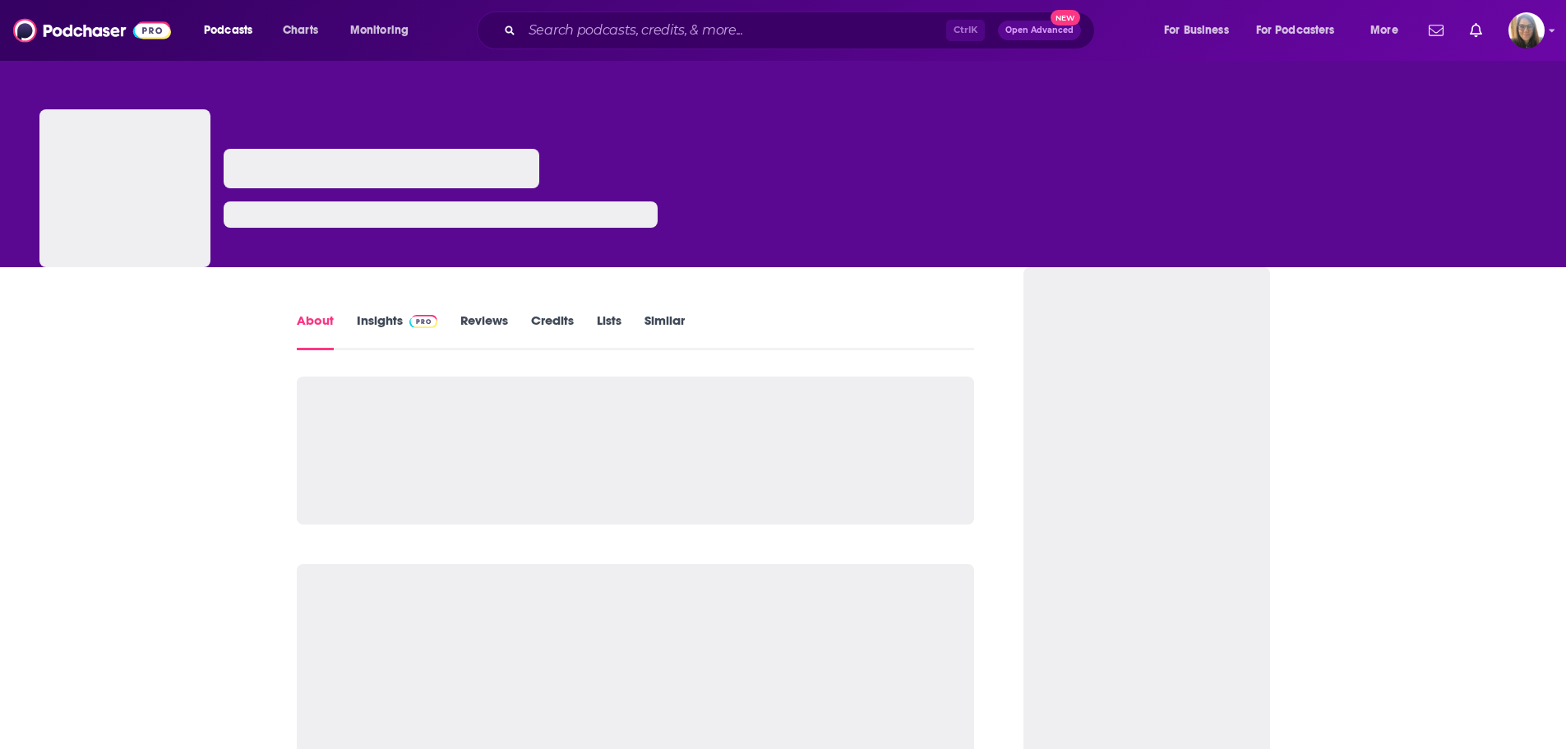 The image size is (1566, 749). What do you see at coordinates (92, 30) in the screenshot?
I see `img: Podchaser - Follow, Share and Rate Podcasts` at bounding box center [92, 30].